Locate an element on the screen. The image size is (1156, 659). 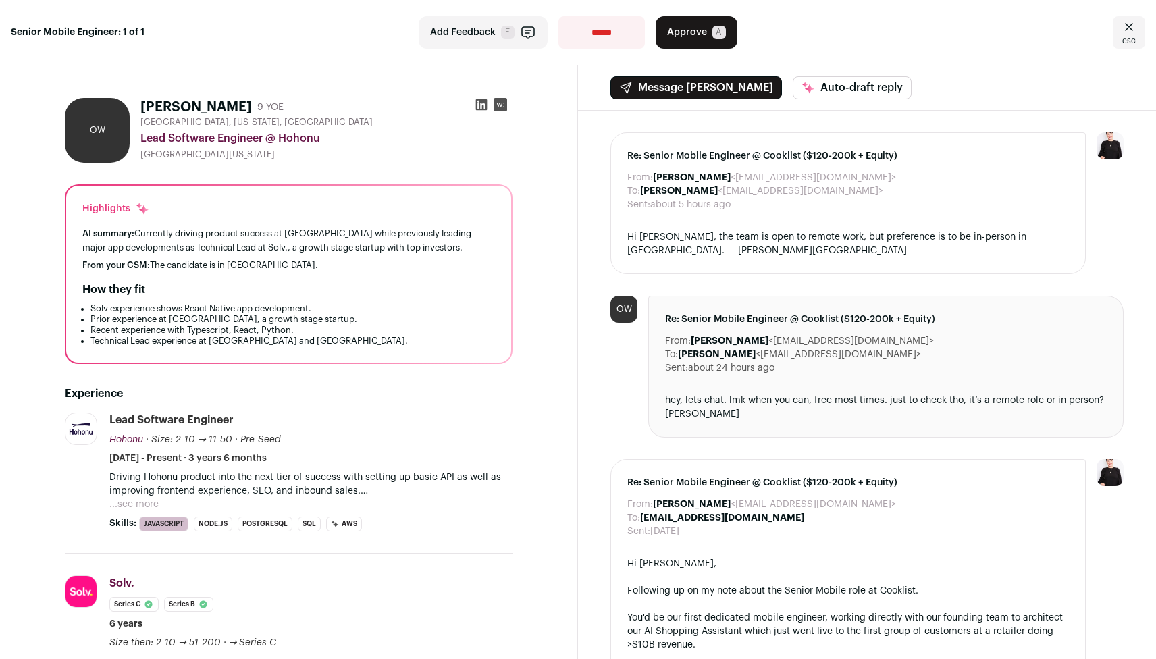
li: Series C is located at coordinates (134, 605).